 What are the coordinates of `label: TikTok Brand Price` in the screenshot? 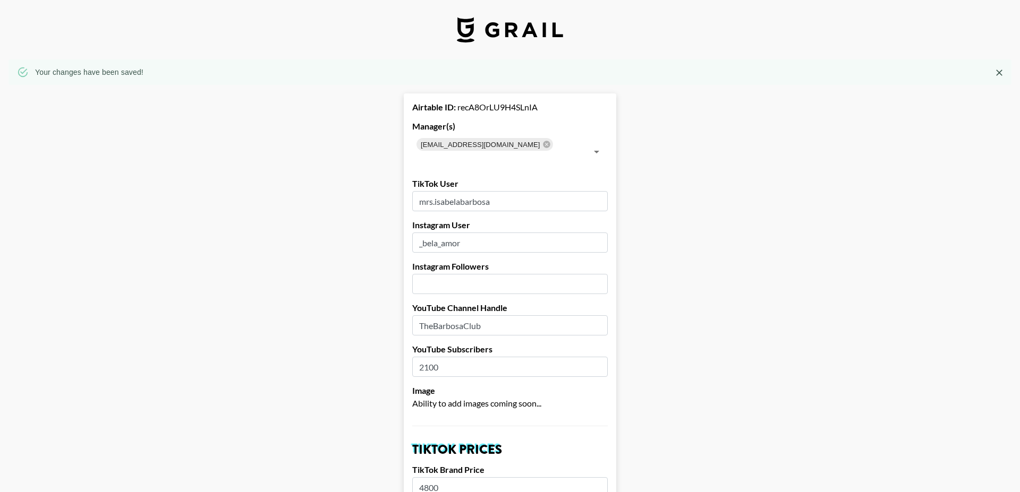 It's located at (510, 470).